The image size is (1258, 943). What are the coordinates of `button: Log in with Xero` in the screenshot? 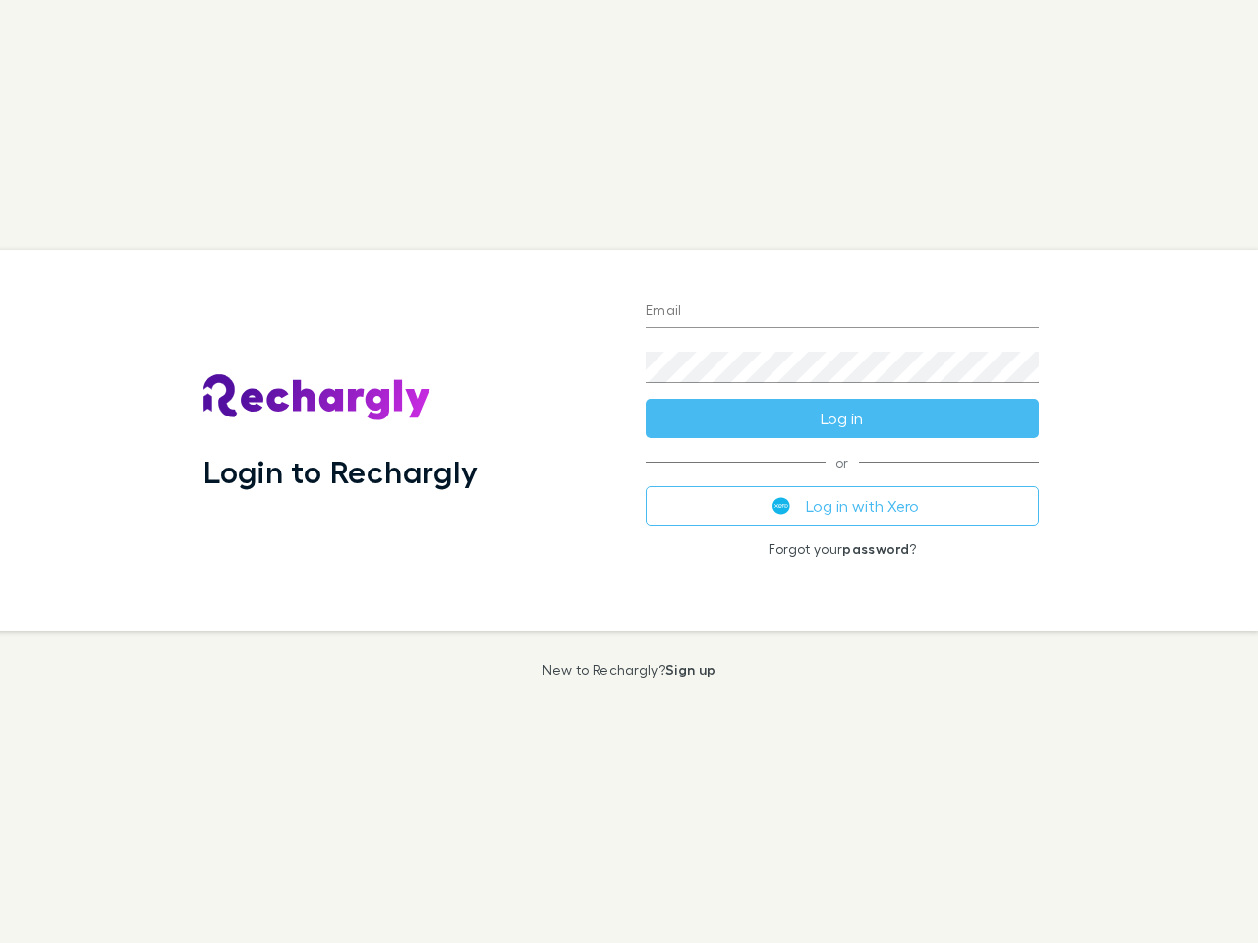 It's located at (842, 506).